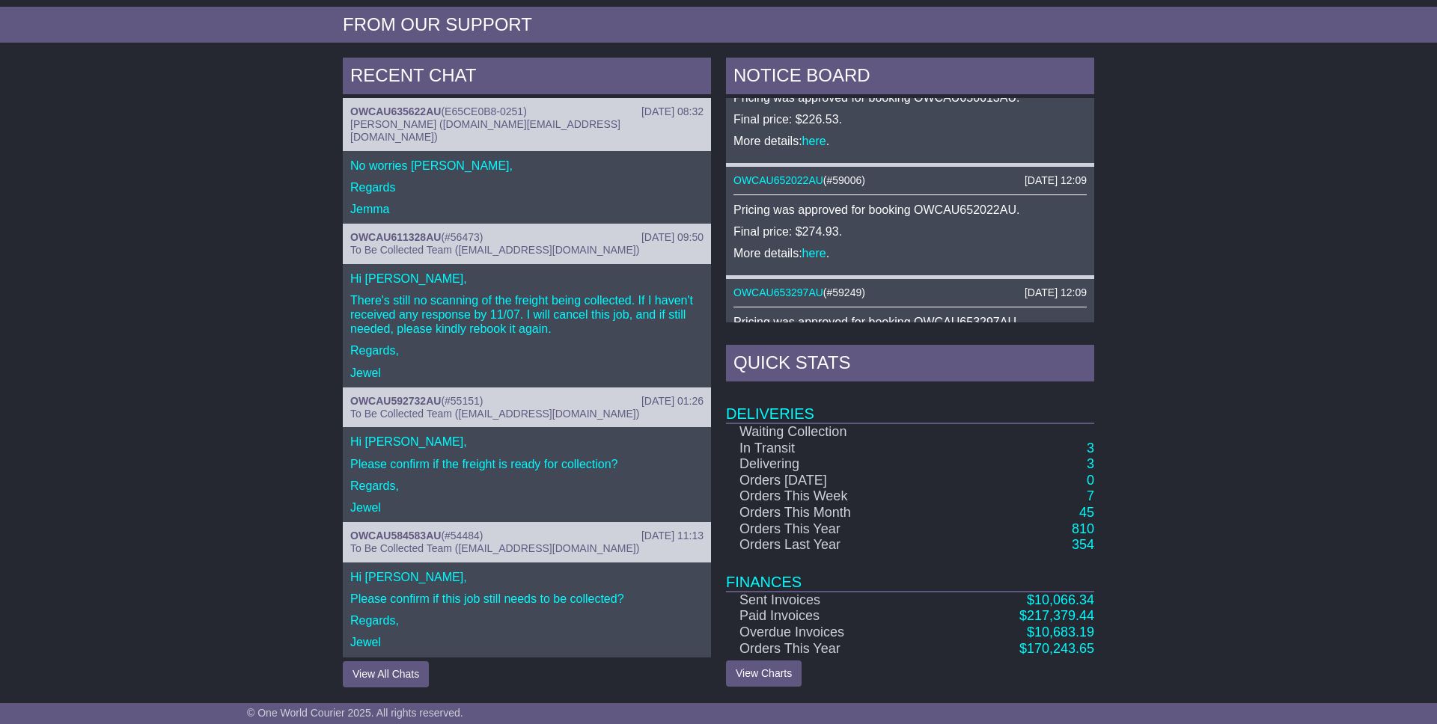 The height and width of the screenshot is (724, 1437). I want to click on span: 10,683.19, so click(1064, 632).